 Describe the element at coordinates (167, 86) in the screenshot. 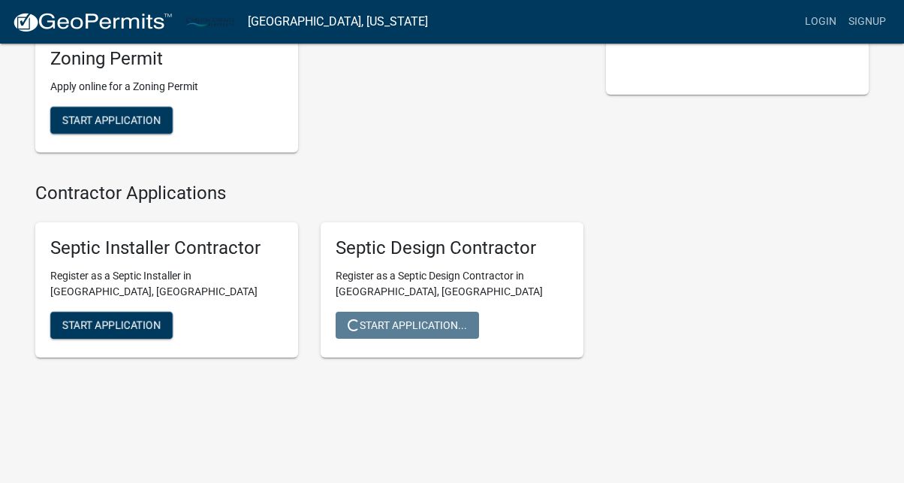

I see `p: Apply online for a Zoning Permit` at that location.